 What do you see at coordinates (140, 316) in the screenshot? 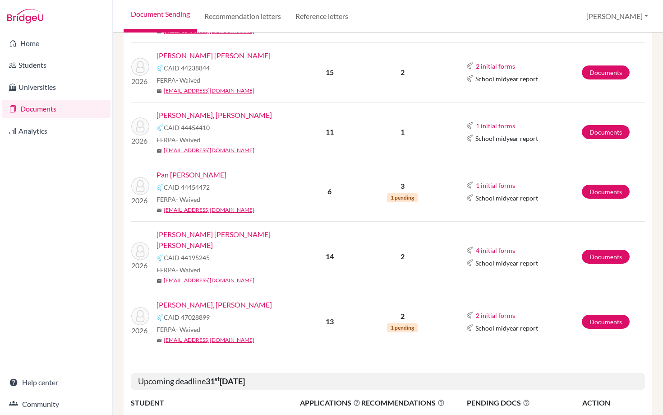
I see `img: Vargas Odio, Marcelo Jose` at bounding box center [140, 316].